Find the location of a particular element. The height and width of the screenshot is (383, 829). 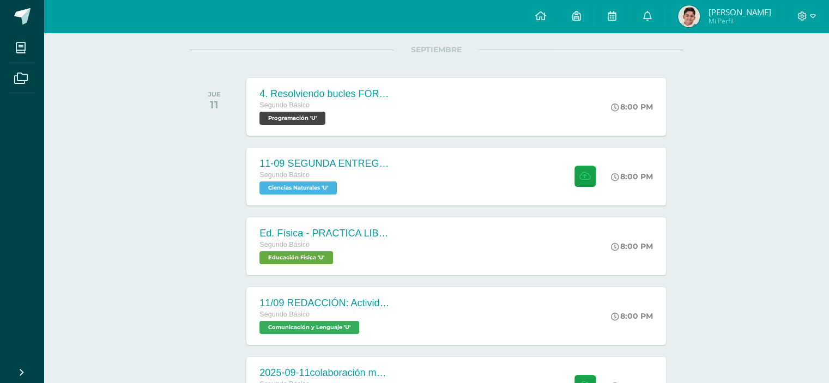

span: SEPTIEMBRE is located at coordinates (436, 50).